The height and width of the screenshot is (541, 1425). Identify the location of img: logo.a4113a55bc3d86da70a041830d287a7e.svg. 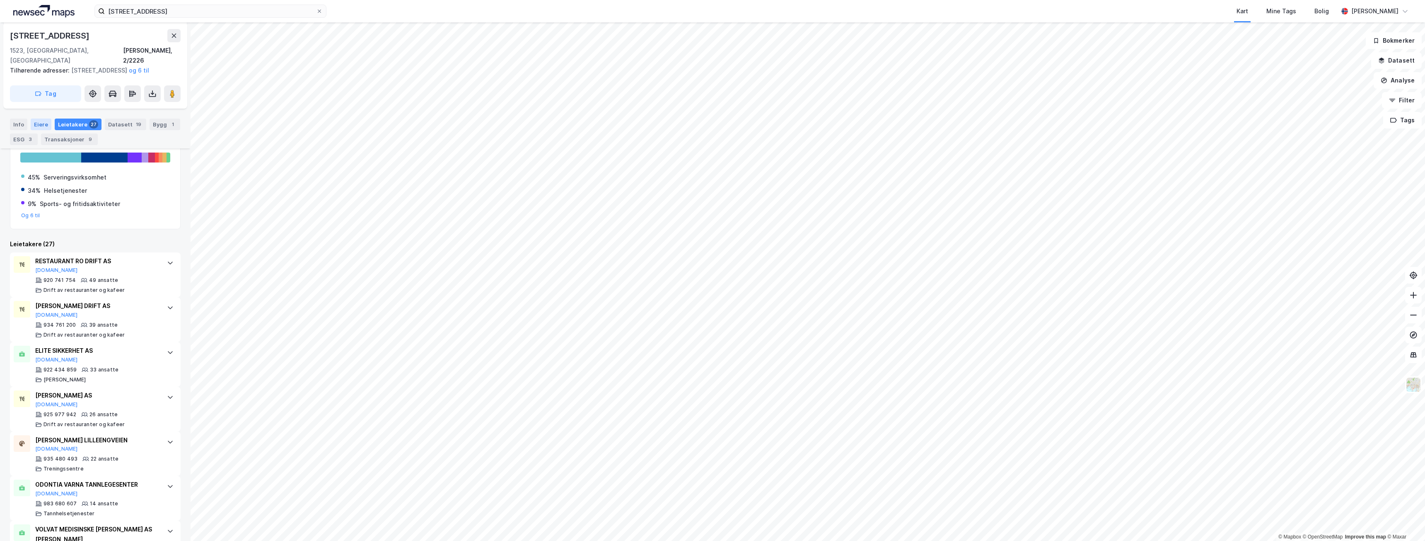
(44, 11).